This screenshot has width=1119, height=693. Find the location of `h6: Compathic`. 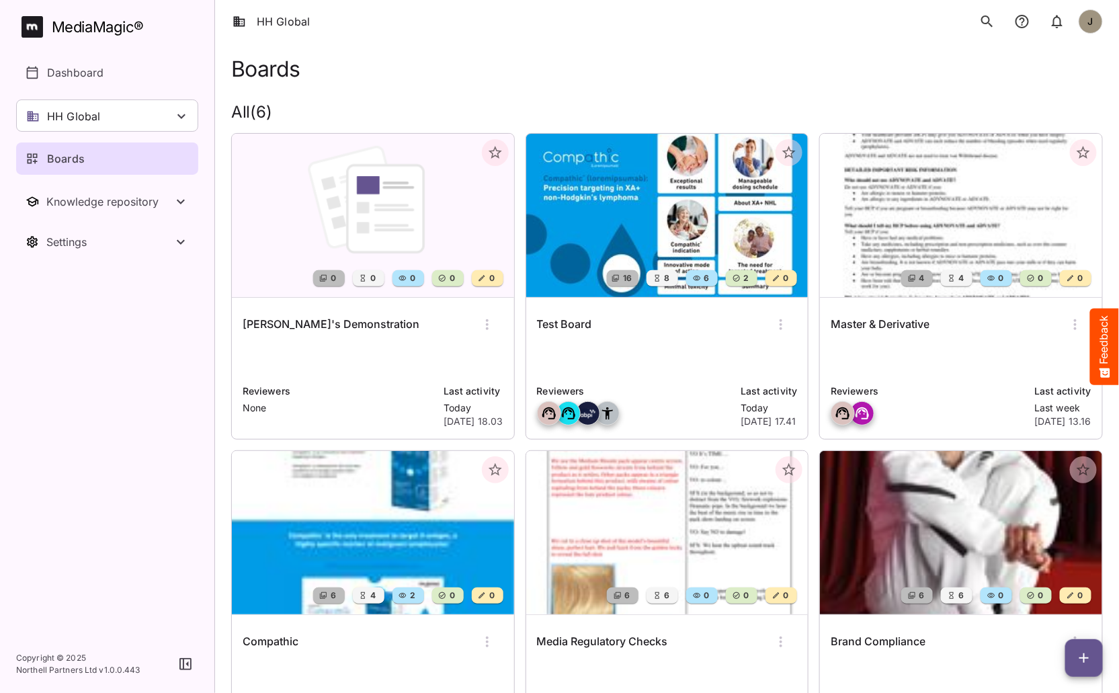

h6: Compathic is located at coordinates (270, 642).